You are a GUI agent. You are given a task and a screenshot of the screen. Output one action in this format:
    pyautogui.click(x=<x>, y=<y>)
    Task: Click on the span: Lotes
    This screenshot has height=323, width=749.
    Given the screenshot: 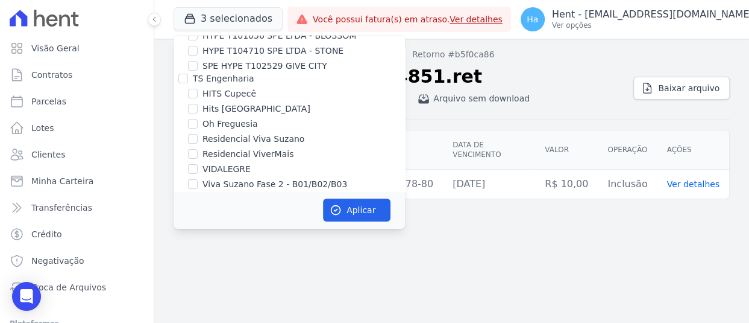 What is the action you would take?
    pyautogui.click(x=43, y=128)
    